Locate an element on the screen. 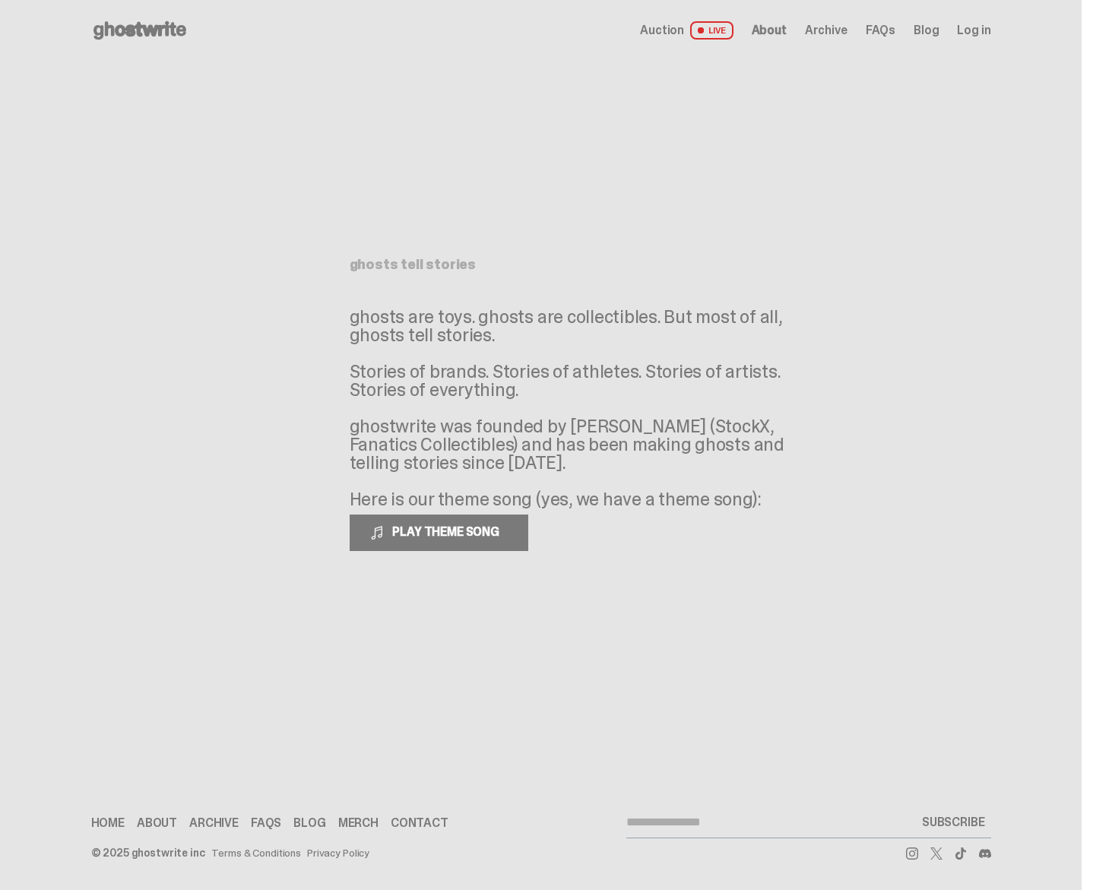 The width and height of the screenshot is (1093, 890). button: PLAY THEME SONG is located at coordinates (439, 533).